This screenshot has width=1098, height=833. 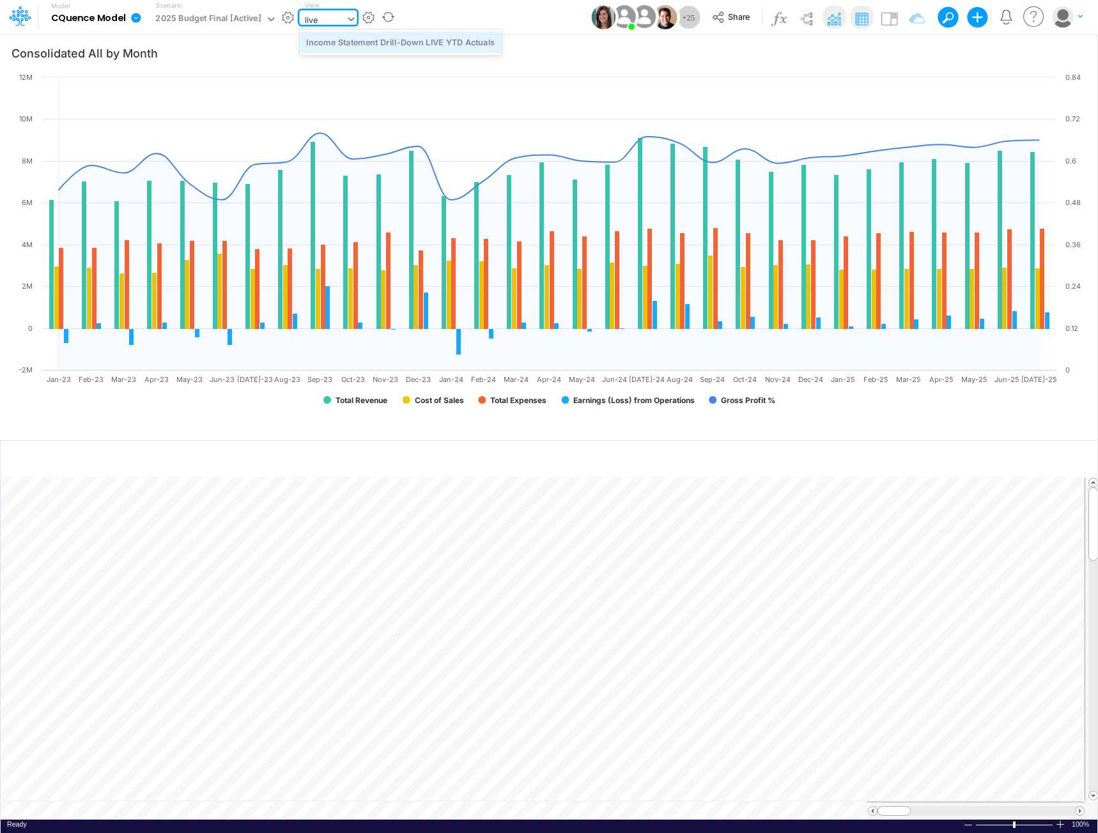 What do you see at coordinates (634, 400) in the screenshot?
I see `text: Earnings (Loss) from Operations` at bounding box center [634, 400].